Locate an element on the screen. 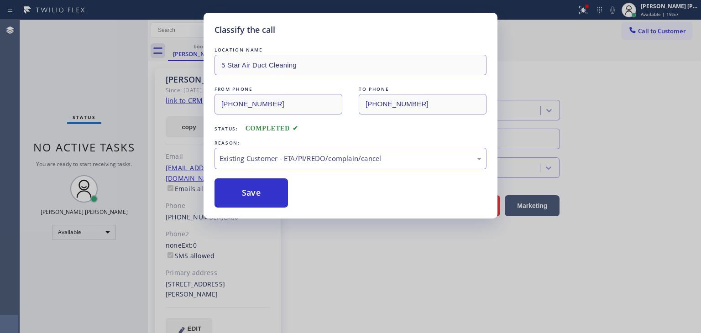  span: COMPLETED is located at coordinates (272, 128).